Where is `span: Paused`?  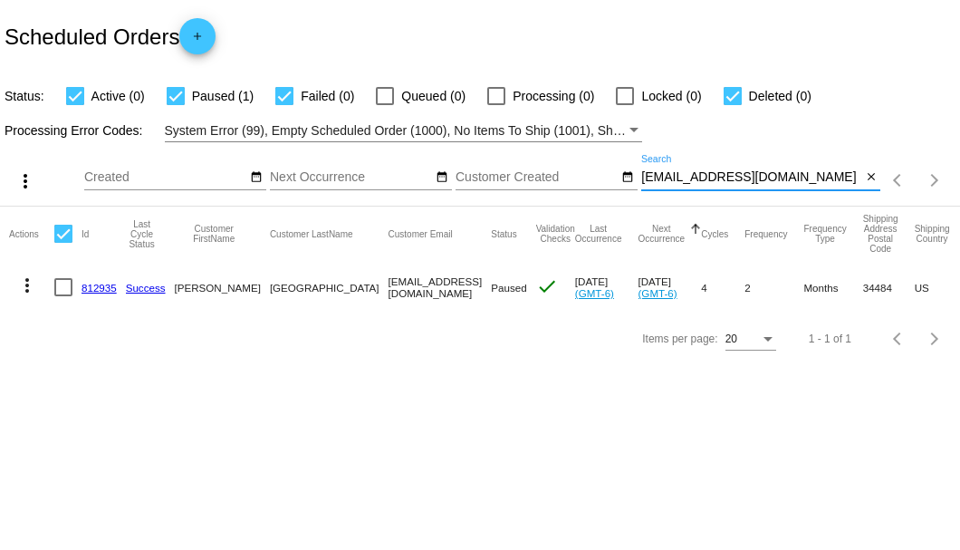 span: Paused is located at coordinates (508, 287).